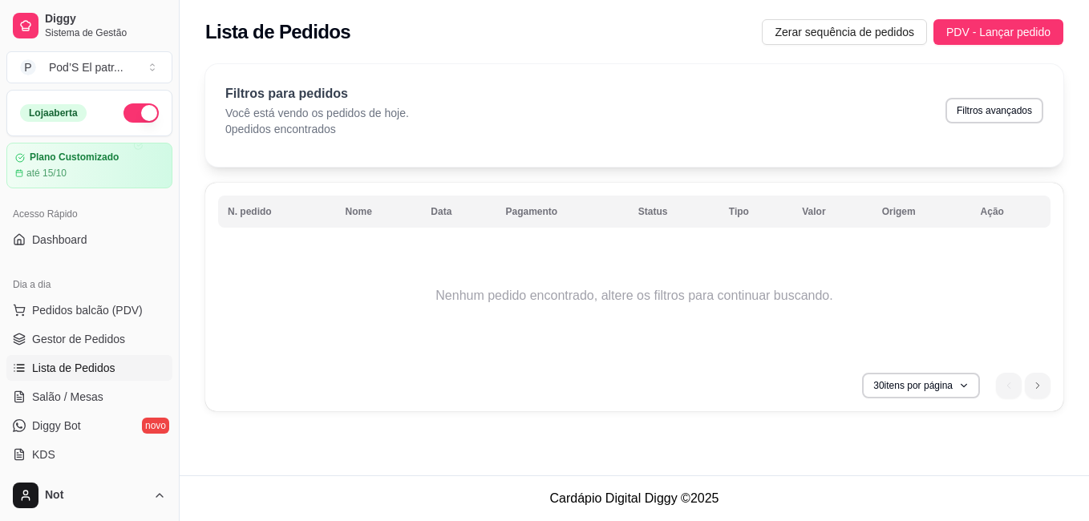  What do you see at coordinates (317, 113) in the screenshot?
I see `p: Você está vendo os pedidos de hoje.` at bounding box center [317, 113].